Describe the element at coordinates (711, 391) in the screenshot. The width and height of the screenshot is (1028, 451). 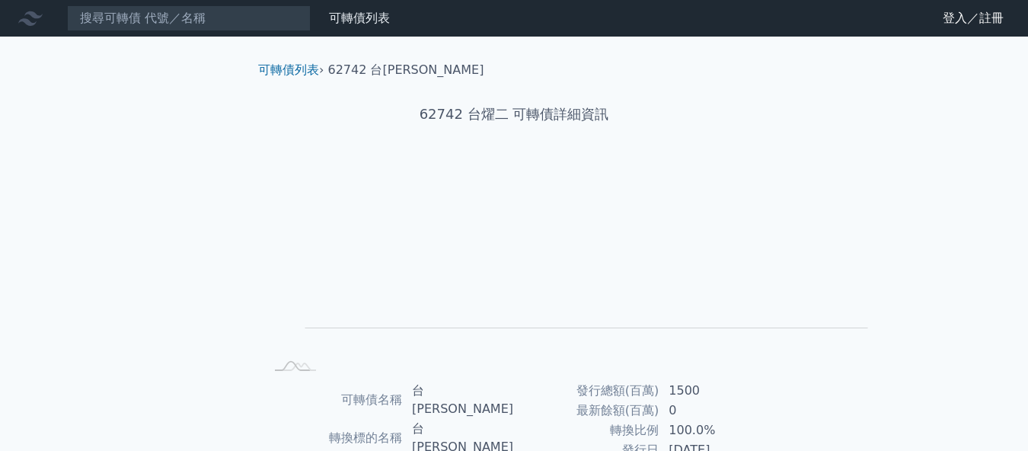
I see `td: 1500` at that location.